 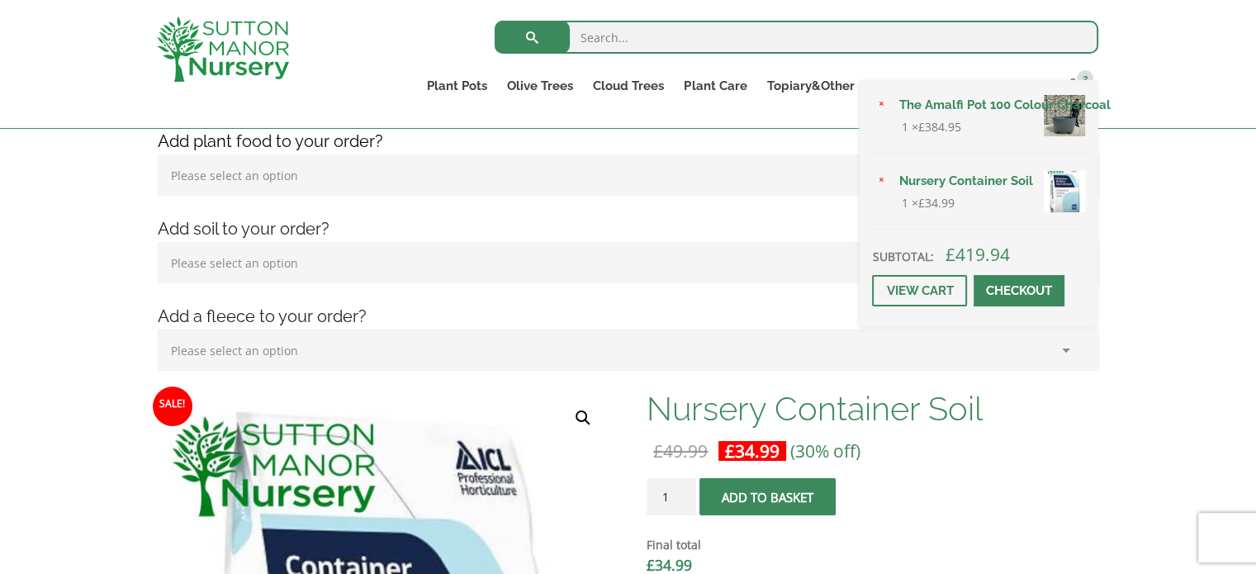 What do you see at coordinates (1077, 86) in the screenshot?
I see `a: 2` at bounding box center [1077, 86].